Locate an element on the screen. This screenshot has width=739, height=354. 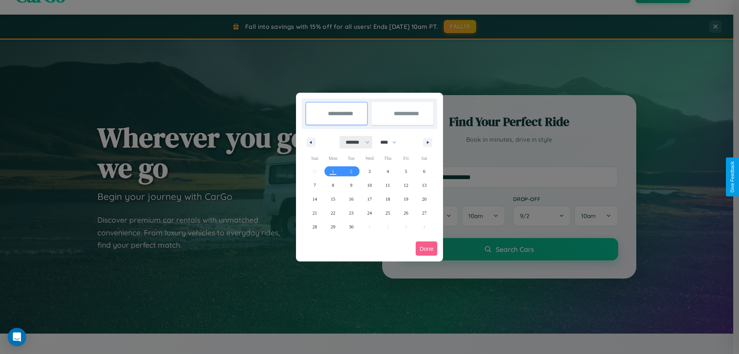
button: 14 is located at coordinates (314, 199).